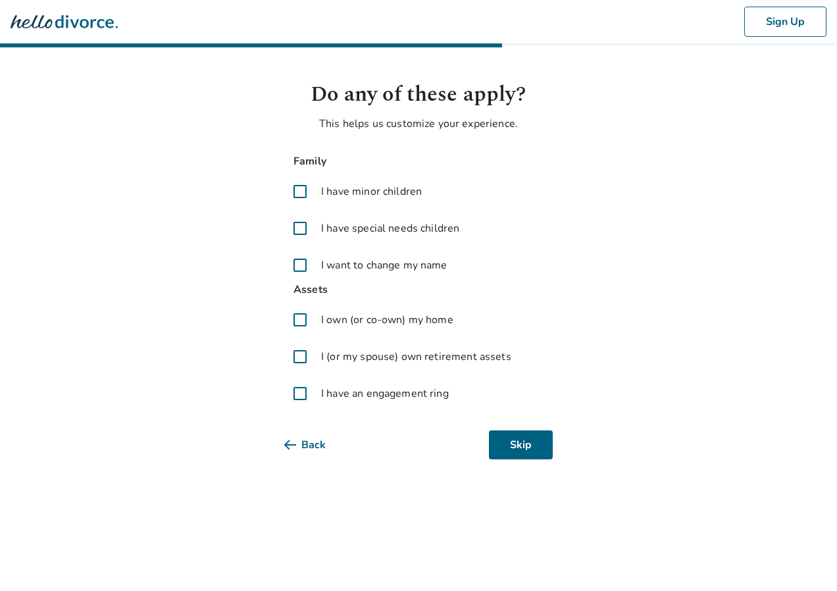  What do you see at coordinates (390, 228) in the screenshot?
I see `span: I have special needs children` at bounding box center [390, 228].